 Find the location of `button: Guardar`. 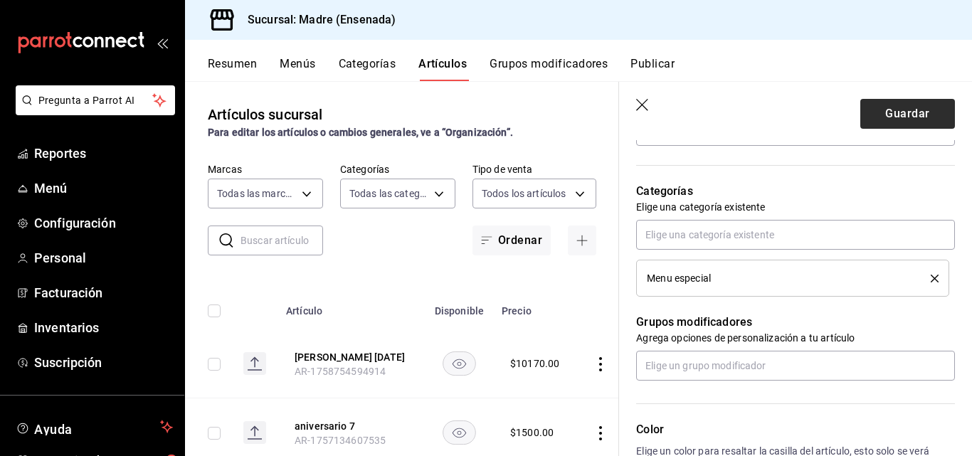

button: Guardar is located at coordinates (908, 114).